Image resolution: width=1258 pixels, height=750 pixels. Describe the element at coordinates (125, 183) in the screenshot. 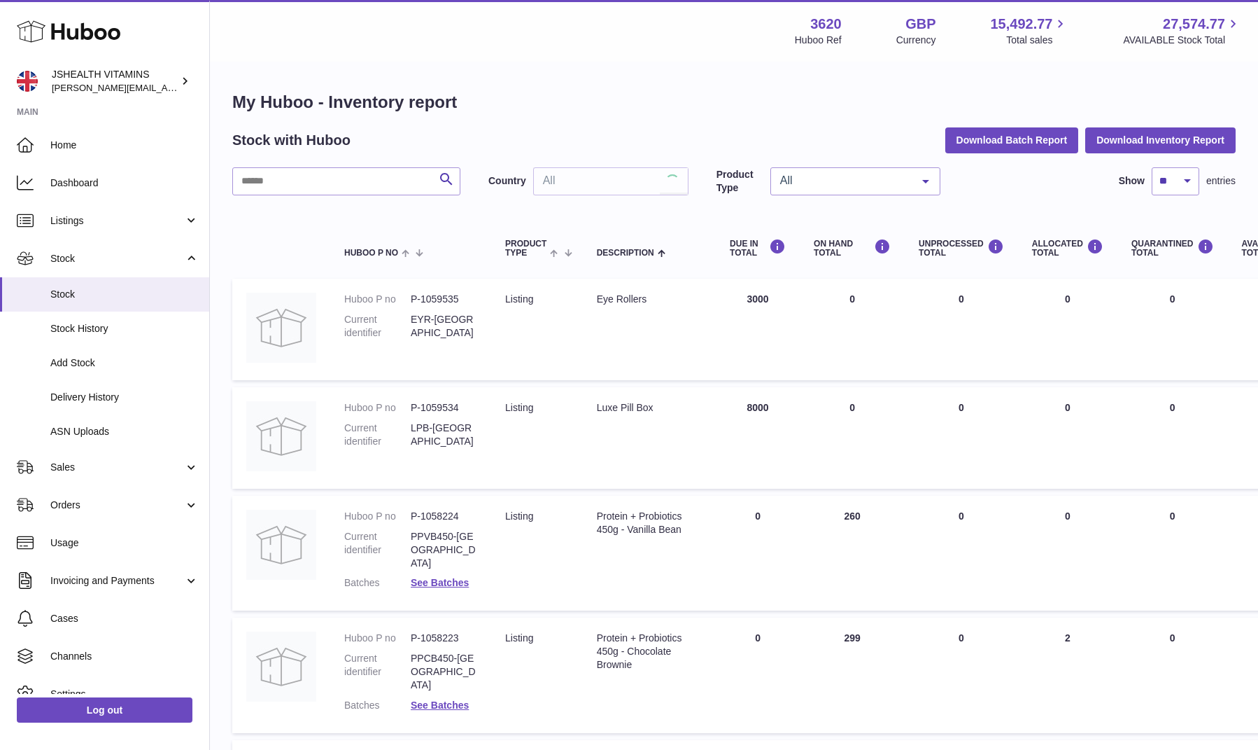

I see `span: Dashboard` at that location.